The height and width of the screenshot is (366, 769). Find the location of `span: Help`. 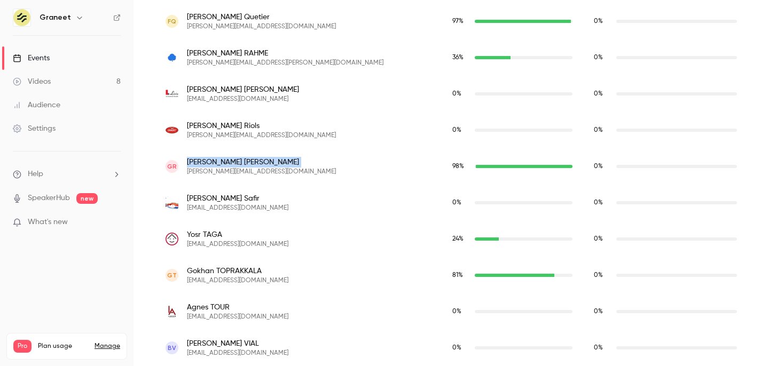

span: Help is located at coordinates (35, 174).